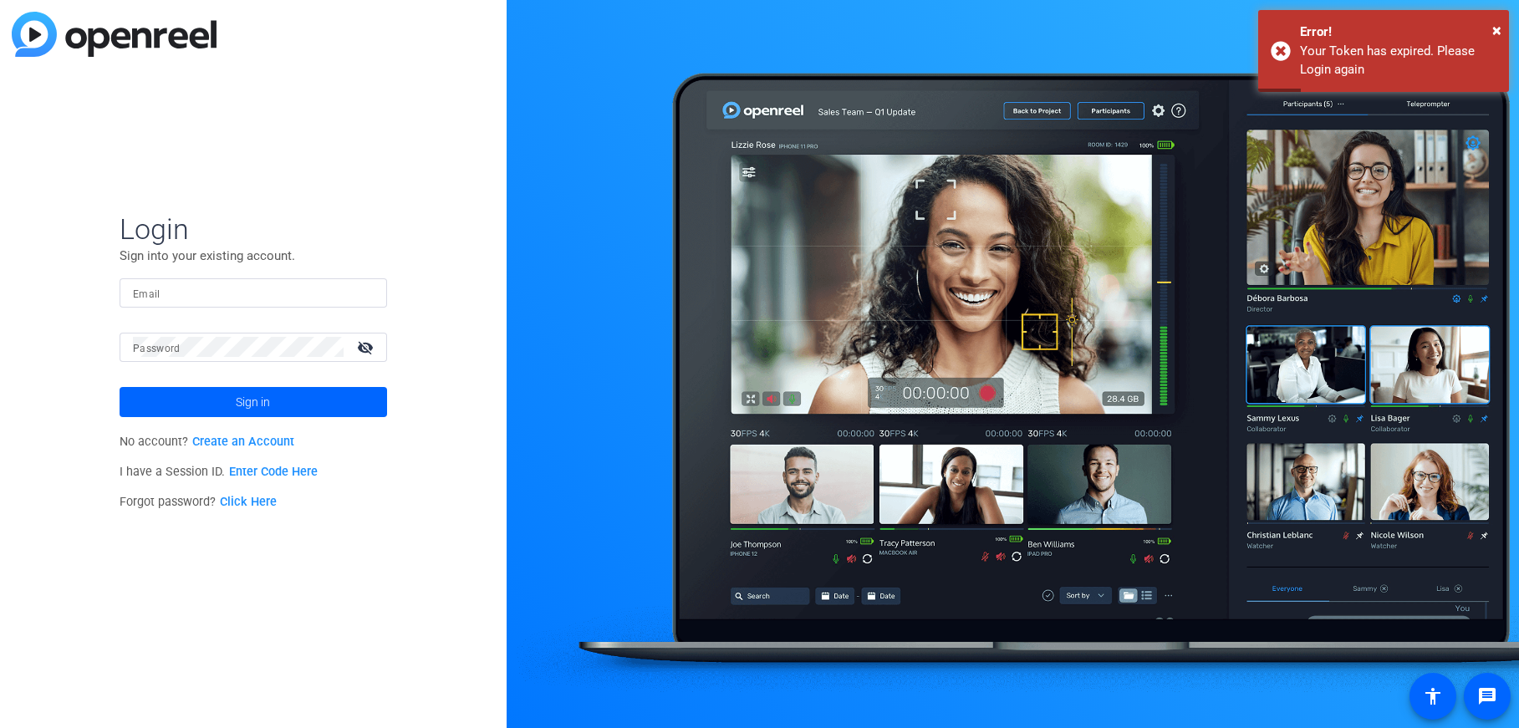  What do you see at coordinates (273, 472) in the screenshot?
I see `a: Enter Code Here` at bounding box center [273, 472].